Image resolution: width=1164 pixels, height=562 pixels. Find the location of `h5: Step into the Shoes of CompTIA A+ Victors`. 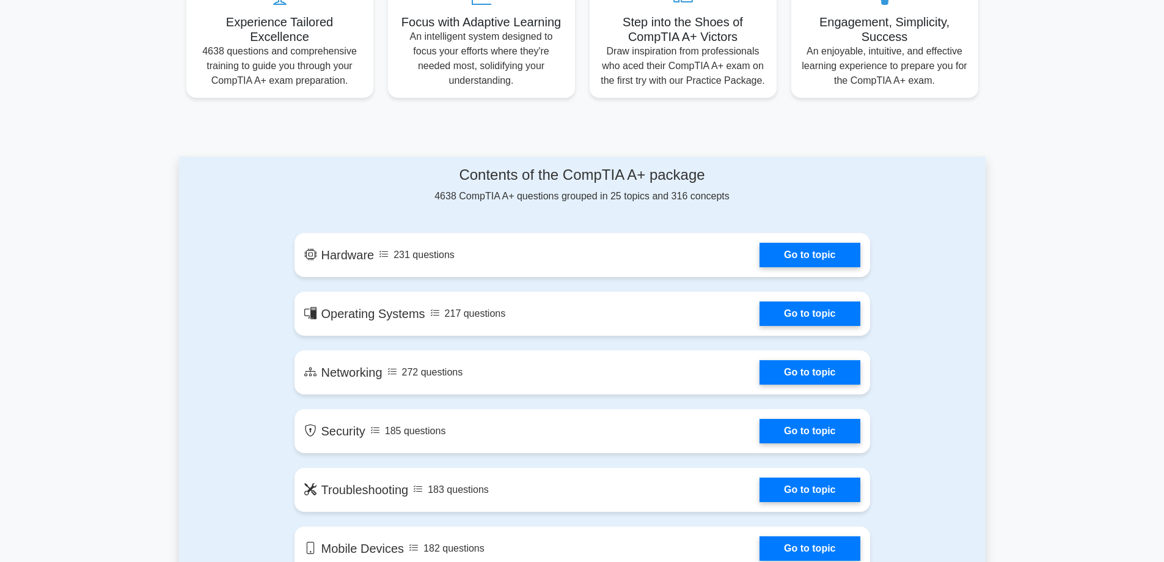

h5: Step into the Shoes of CompTIA A+ Victors is located at coordinates (683, 29).